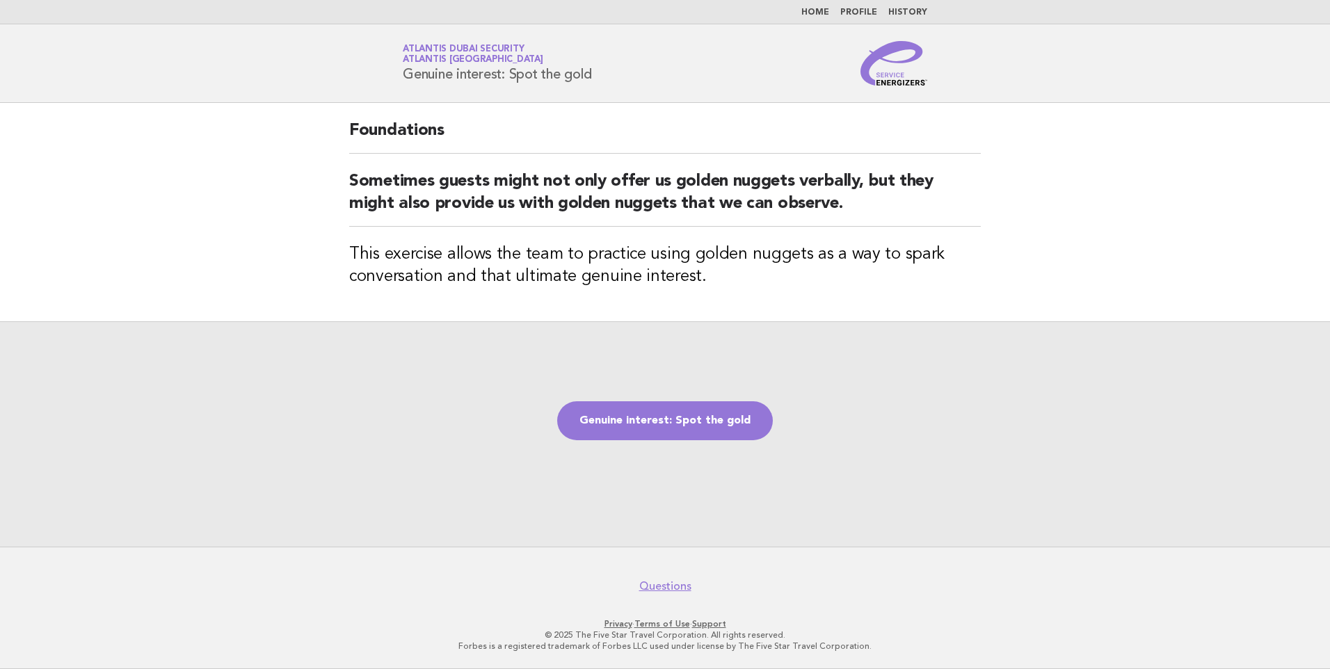  I want to click on a: Privacy, so click(618, 624).